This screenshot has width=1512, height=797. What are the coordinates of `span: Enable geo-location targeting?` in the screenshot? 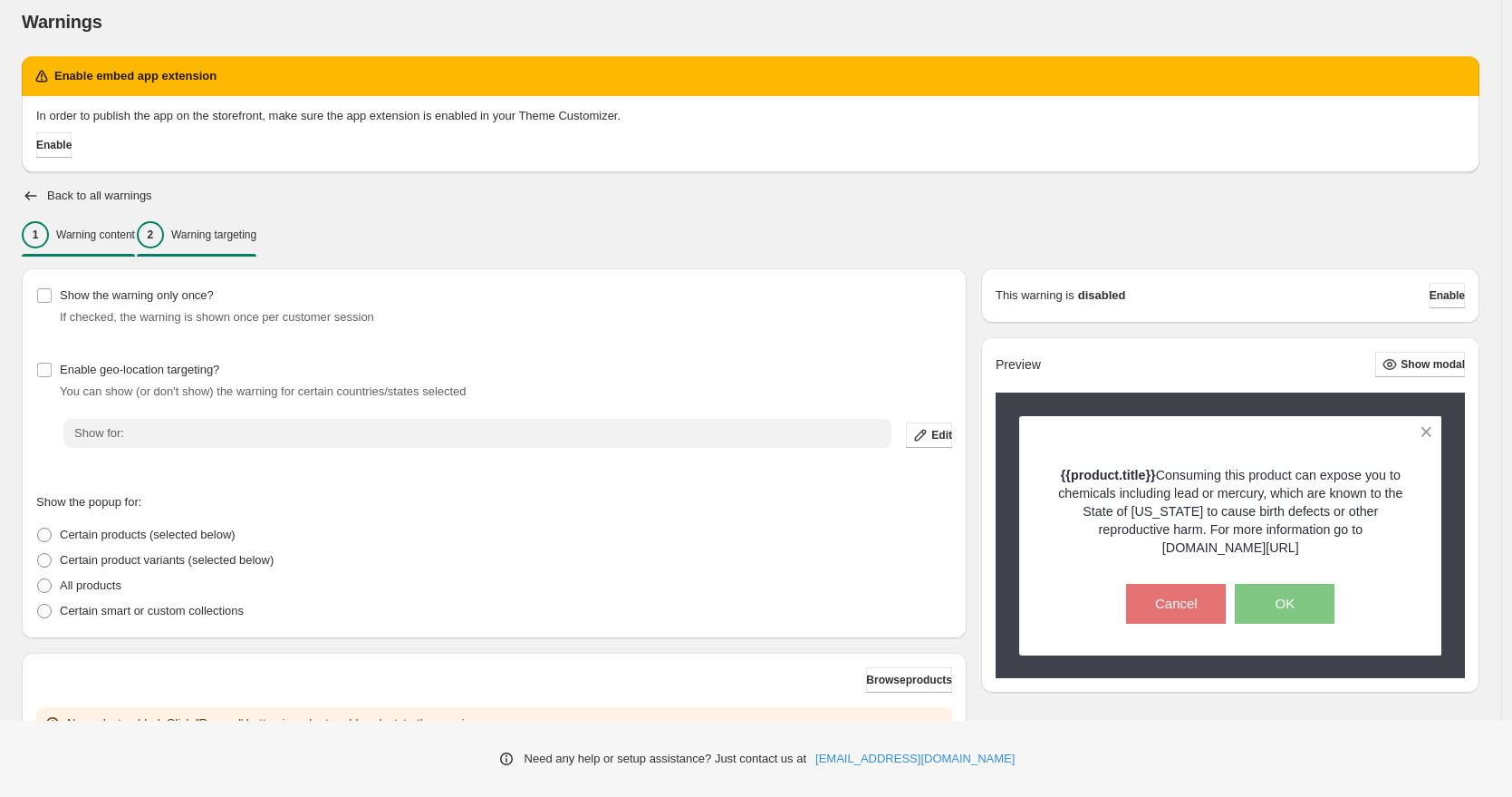 It's located at (139, 369).